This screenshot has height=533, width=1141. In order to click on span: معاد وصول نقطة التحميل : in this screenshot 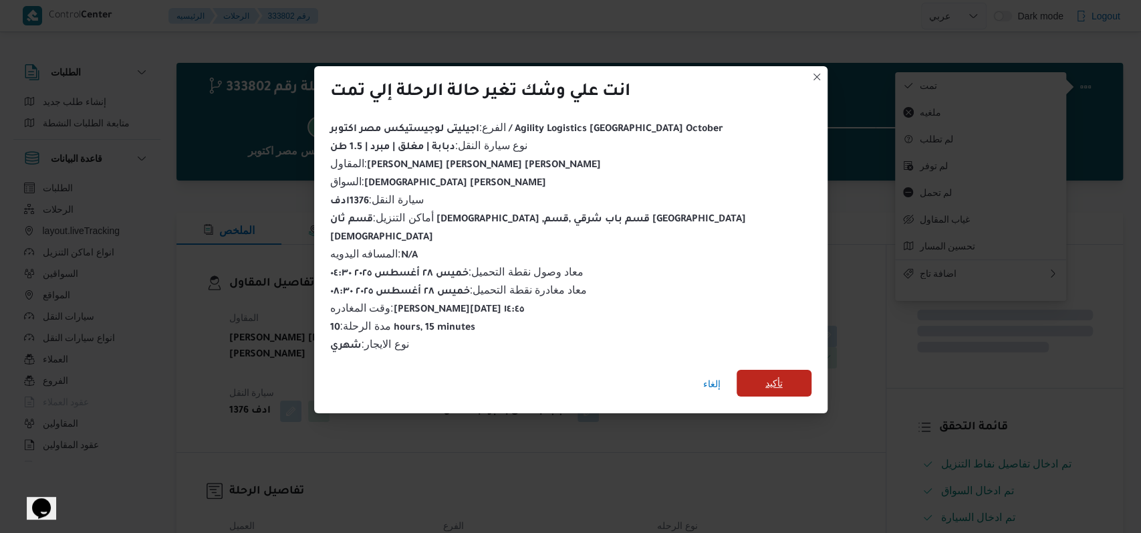, I will do `click(457, 271)`.